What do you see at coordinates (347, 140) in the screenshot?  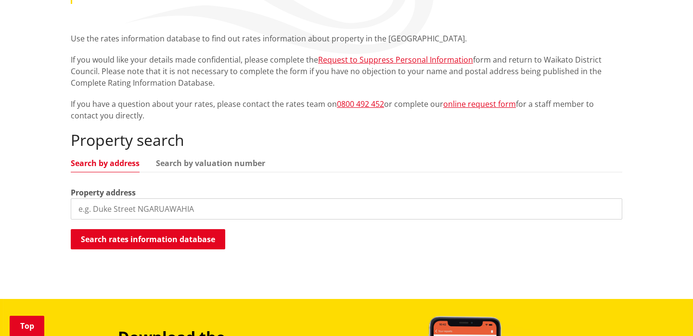 I see `h2: Property search` at bounding box center [347, 140].